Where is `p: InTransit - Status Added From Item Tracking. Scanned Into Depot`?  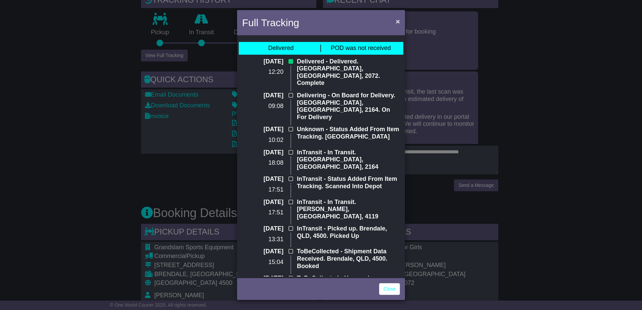
p: InTransit - Status Added From Item Tracking. Scanned Into Depot is located at coordinates (348, 183).